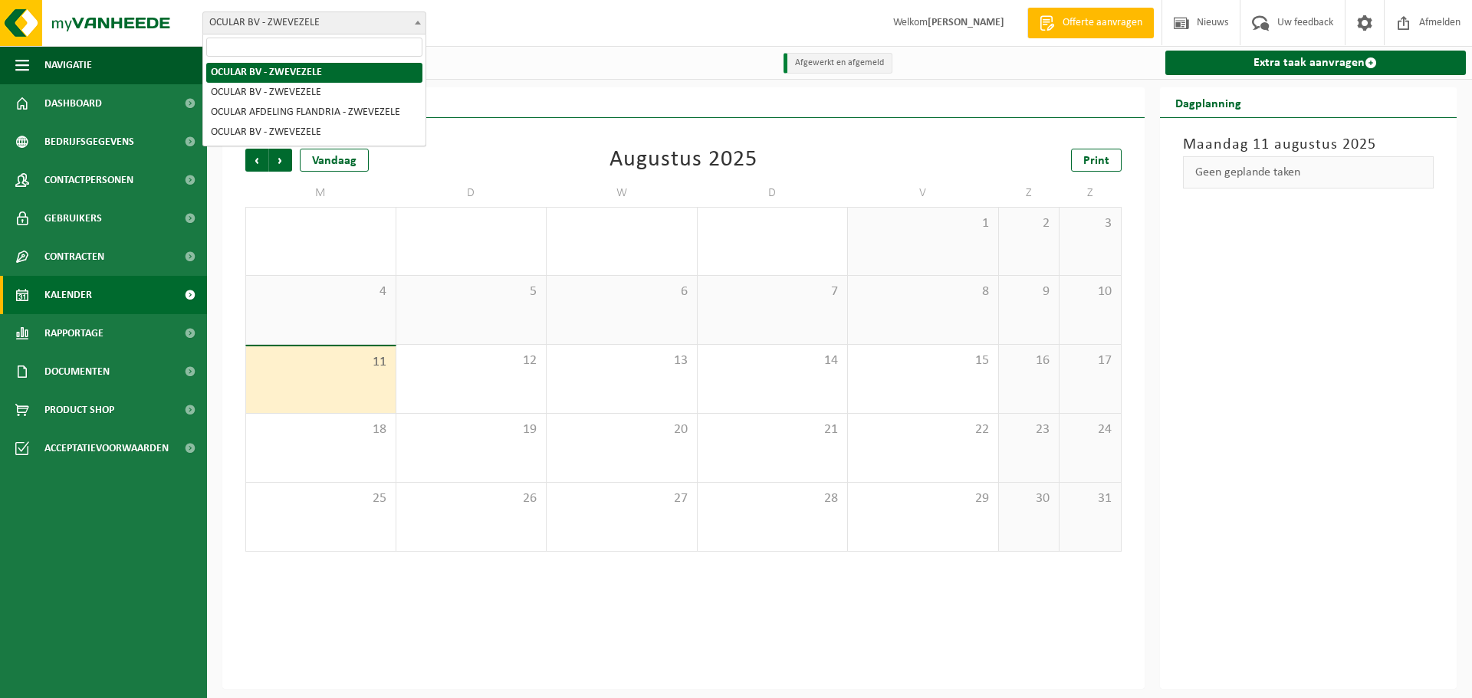 The height and width of the screenshot is (698, 1472). I want to click on a: Extra taak aanvragen, so click(1315, 63).